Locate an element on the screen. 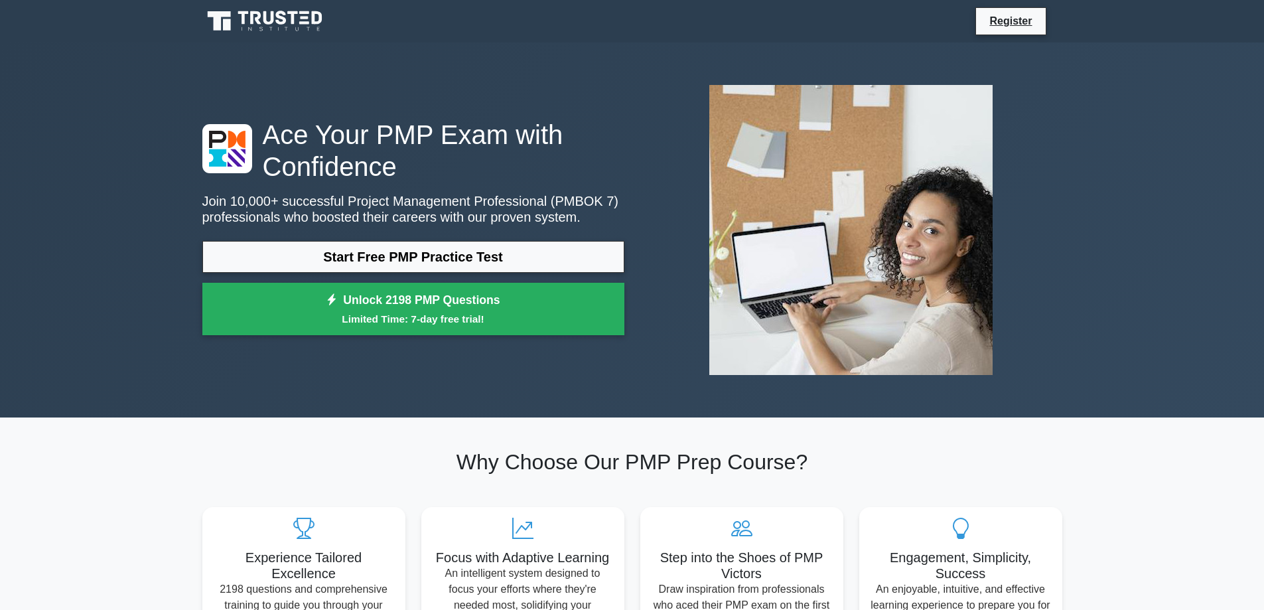 The width and height of the screenshot is (1264, 610). h5: Step into the Shoes of PMP Victors is located at coordinates (742, 565).